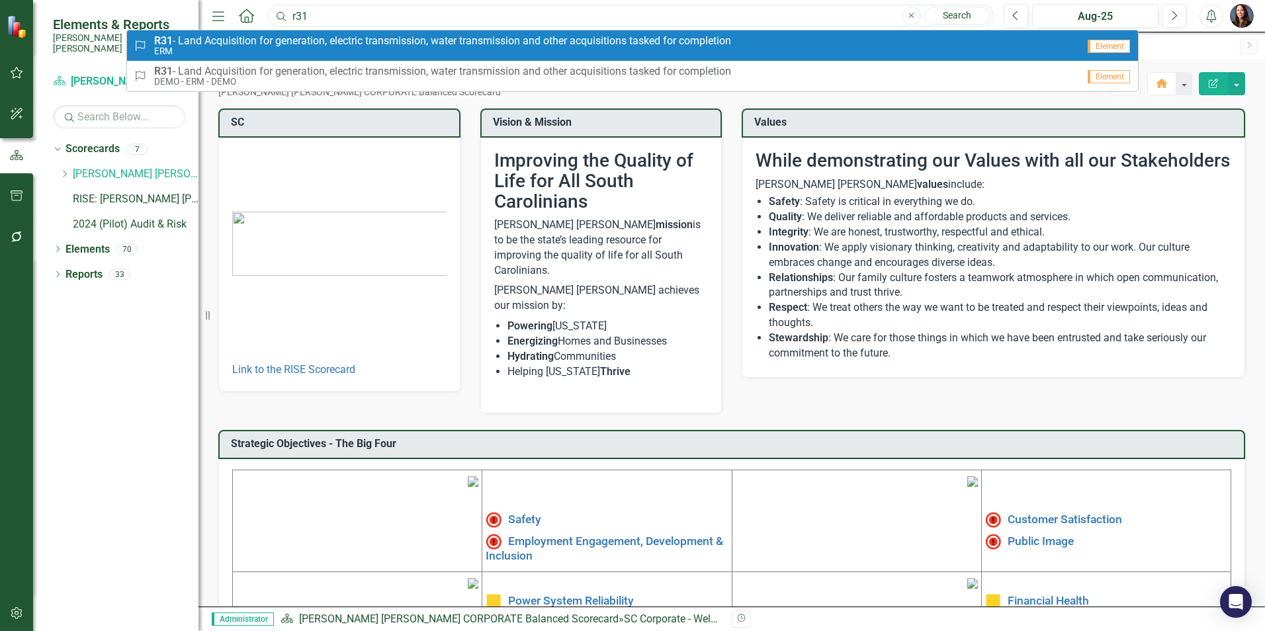  I want to click on a: Public Image, so click(1041, 541).